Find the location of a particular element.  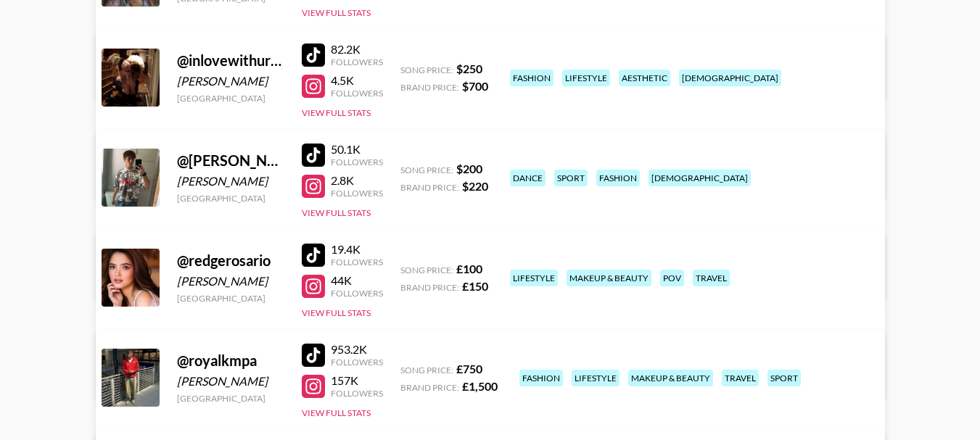

div: aesthetic is located at coordinates (644, 78).